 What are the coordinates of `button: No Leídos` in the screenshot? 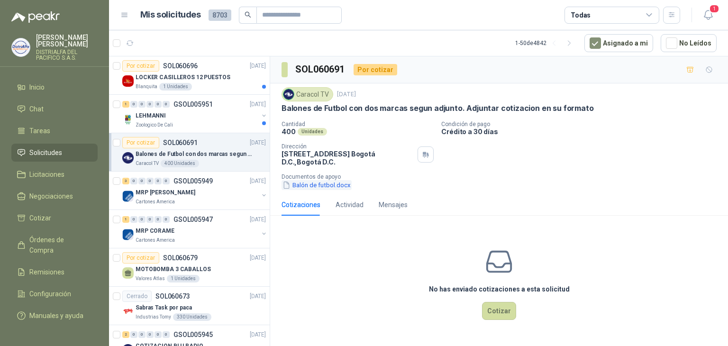 It's located at (689, 43).